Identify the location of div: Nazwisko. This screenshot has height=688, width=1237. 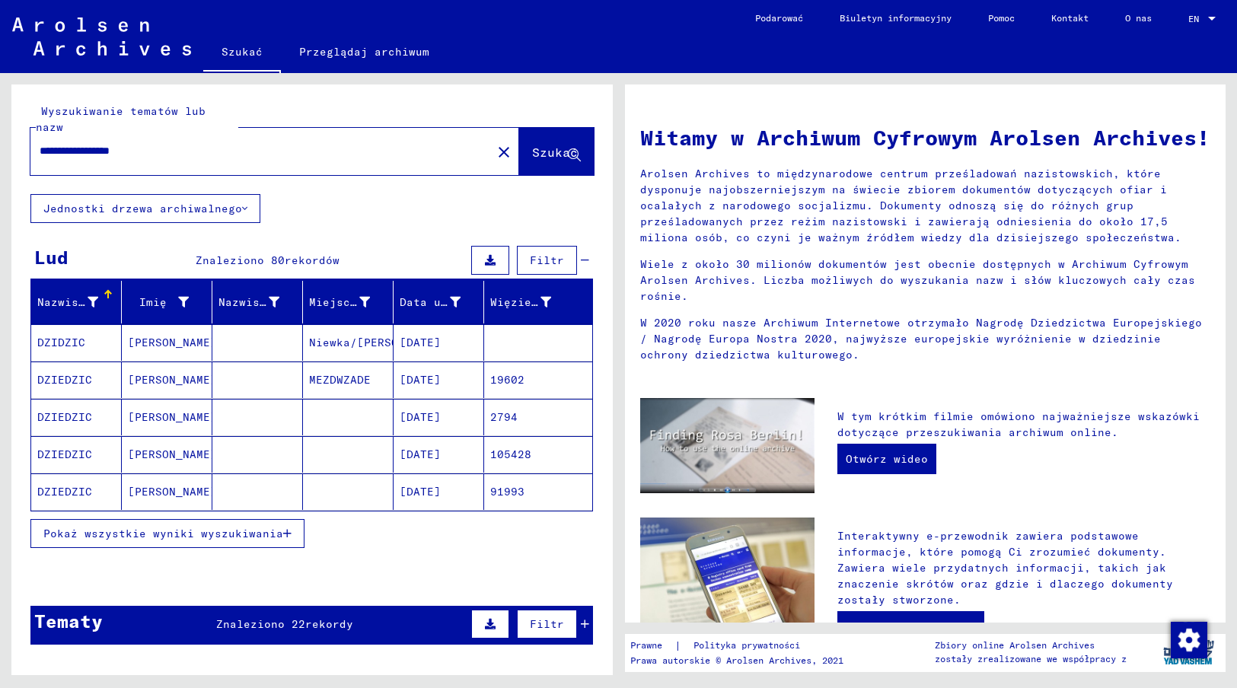
(79, 302).